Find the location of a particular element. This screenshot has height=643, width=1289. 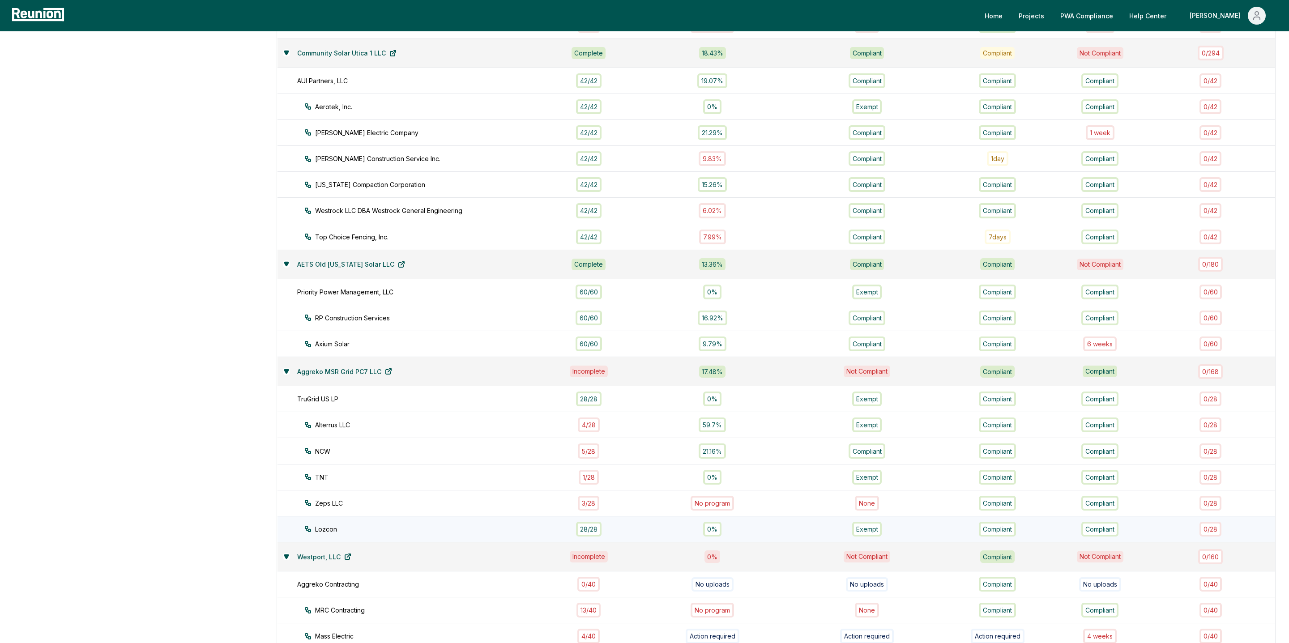

div: 9.79% is located at coordinates (713, 344).